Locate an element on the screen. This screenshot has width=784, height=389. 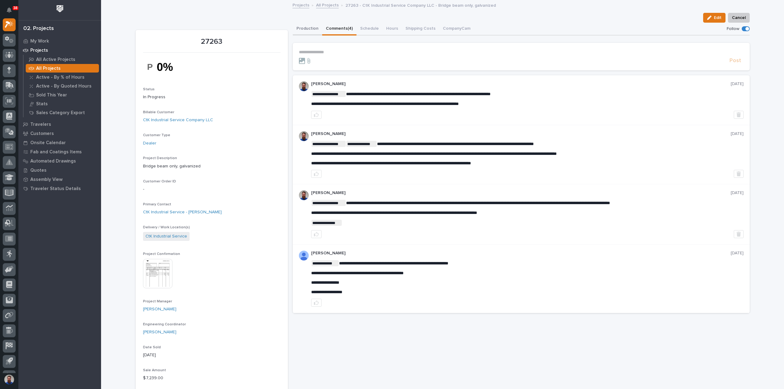
span: Date Sold is located at coordinates (152, 348).